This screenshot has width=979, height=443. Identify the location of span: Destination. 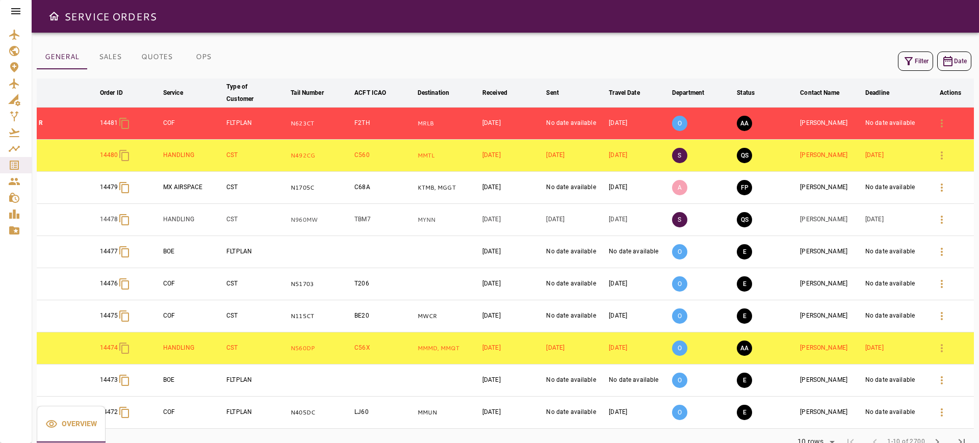
(440, 93).